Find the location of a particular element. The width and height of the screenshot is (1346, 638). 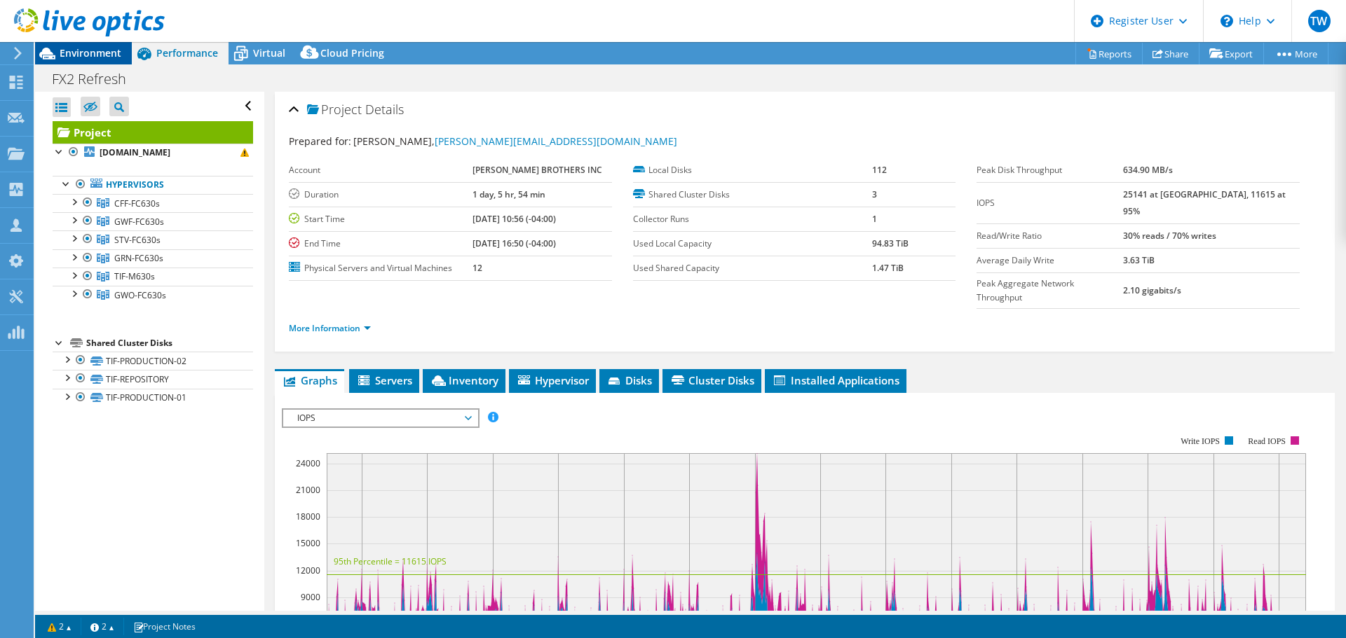

span: Graphs is located at coordinates (309, 381).